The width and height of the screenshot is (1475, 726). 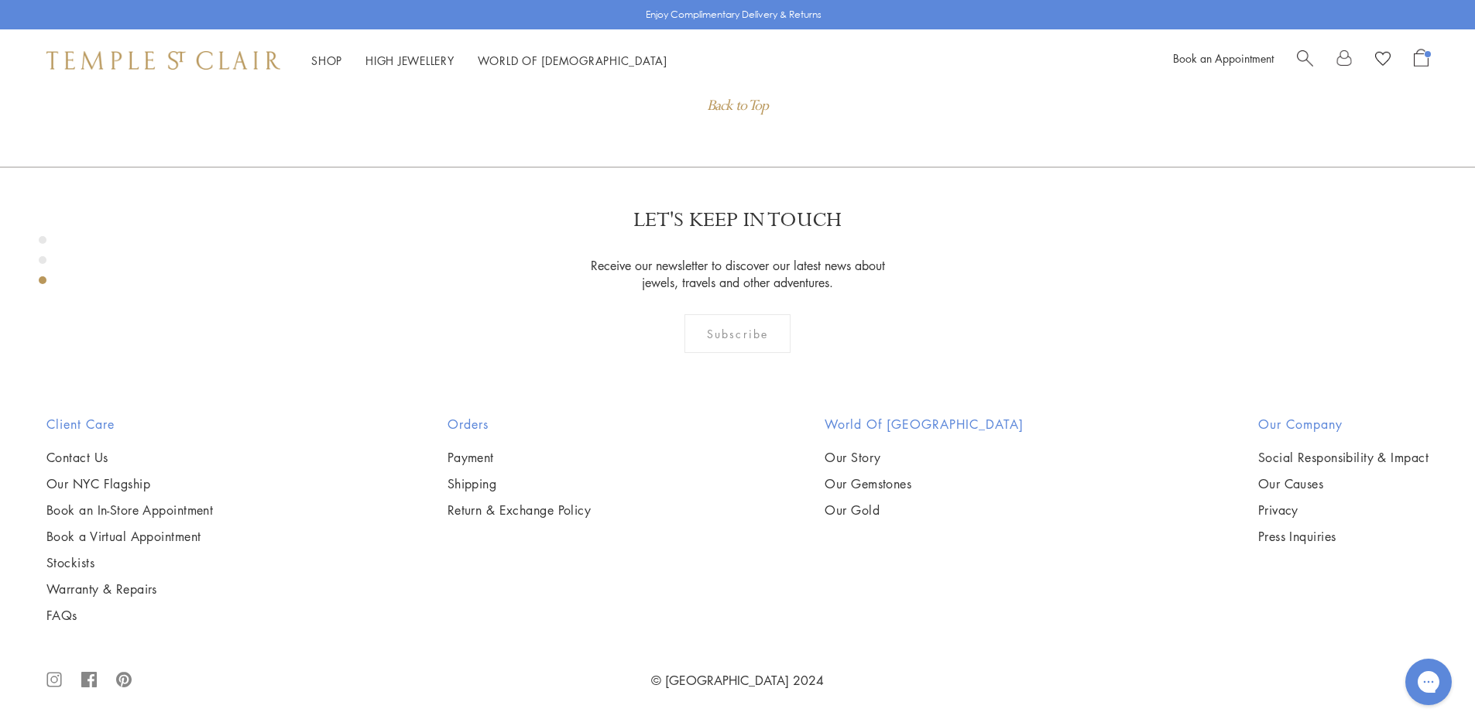 I want to click on button: Gorgias live chat, so click(x=31, y=29).